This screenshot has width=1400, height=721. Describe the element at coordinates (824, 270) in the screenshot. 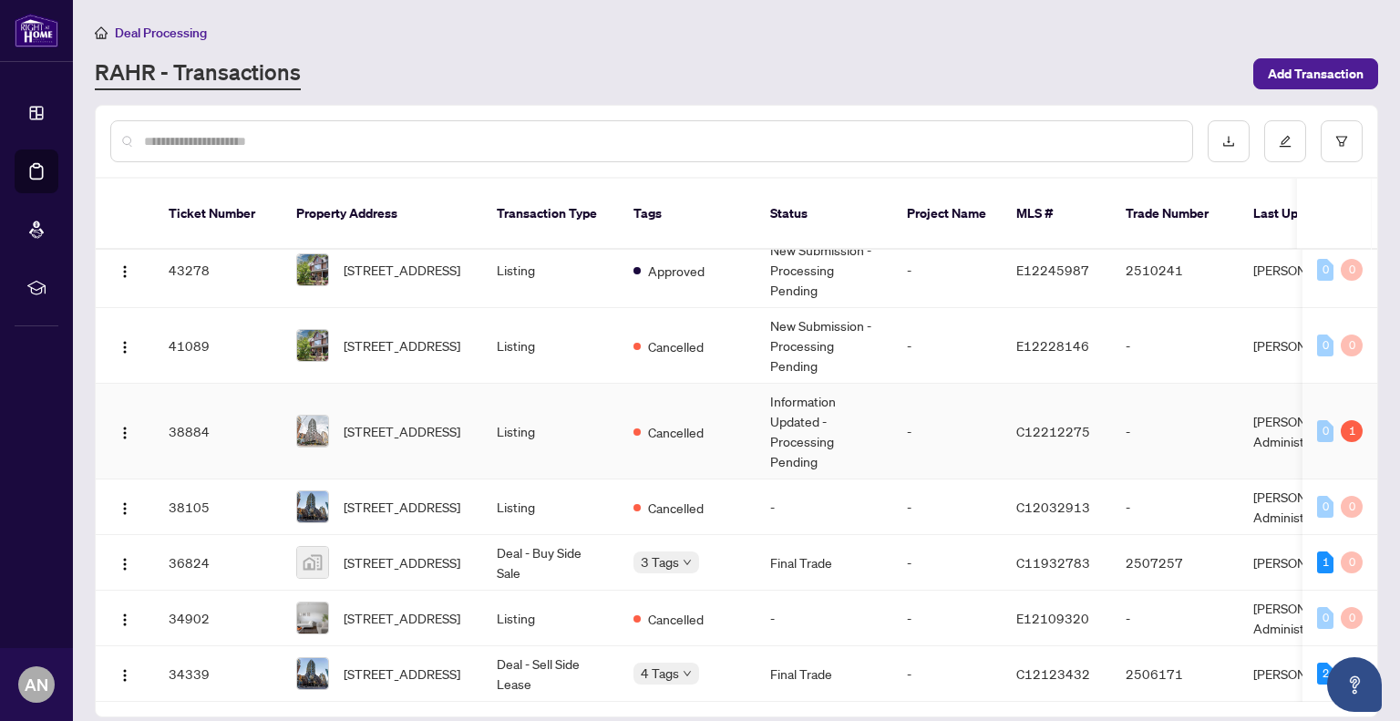

I see `td: New Submission - Processing Pending` at that location.